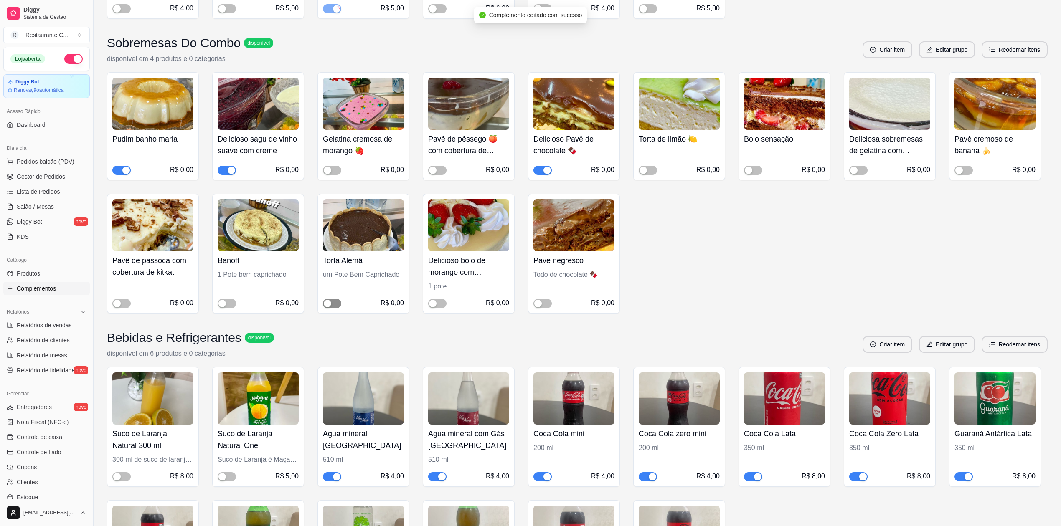 The height and width of the screenshot is (526, 1061). What do you see at coordinates (536, 15) in the screenshot?
I see `span: Complemento editado com sucesso` at bounding box center [536, 15].